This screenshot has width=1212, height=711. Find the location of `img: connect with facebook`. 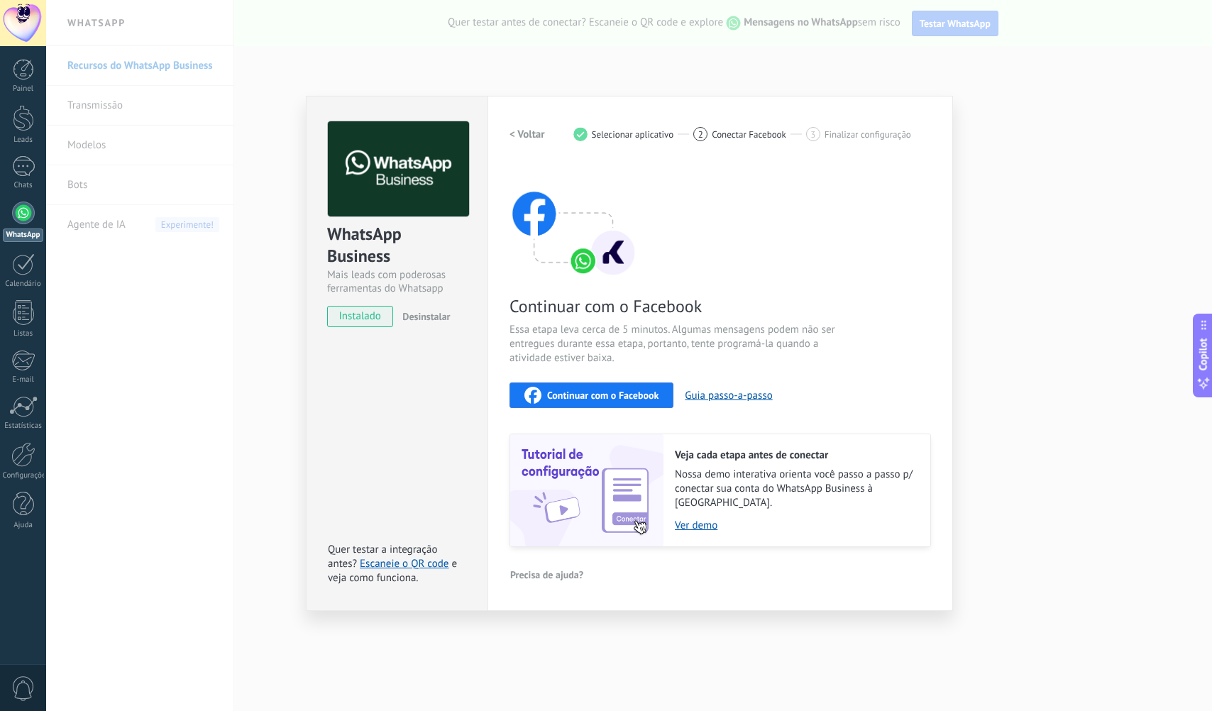

img: connect with facebook is located at coordinates (573, 221).